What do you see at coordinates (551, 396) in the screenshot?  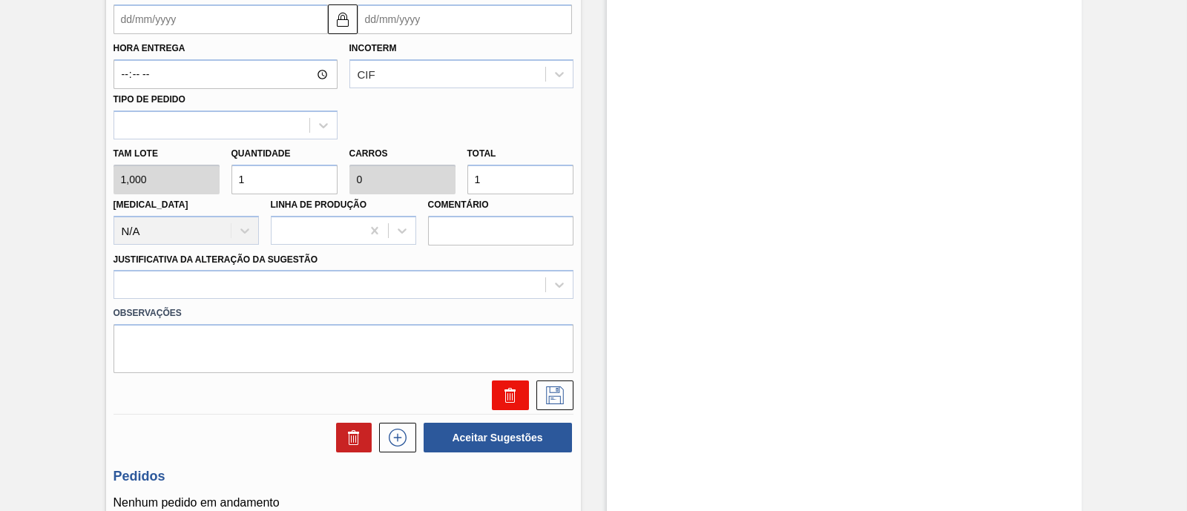 I see `div: Salvar Sugestão` at bounding box center [551, 396].